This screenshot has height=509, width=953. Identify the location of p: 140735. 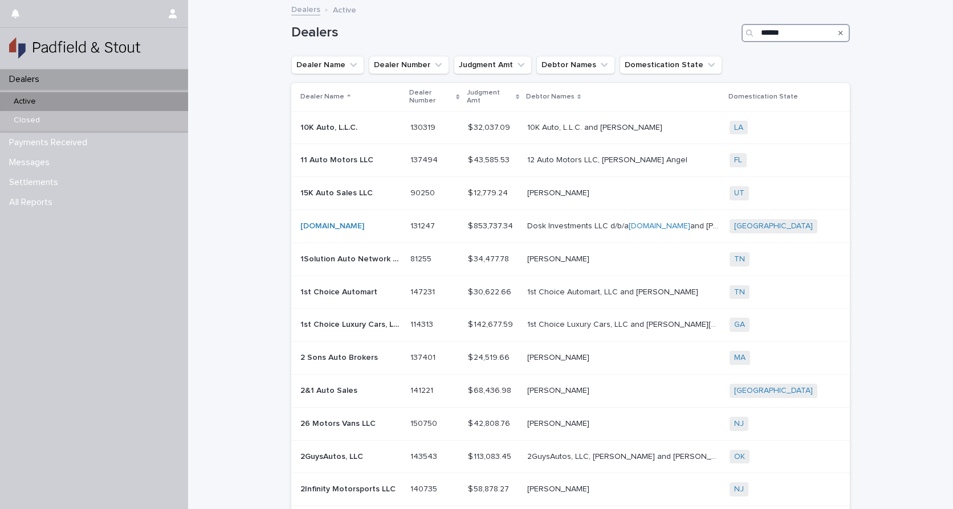
(424, 488).